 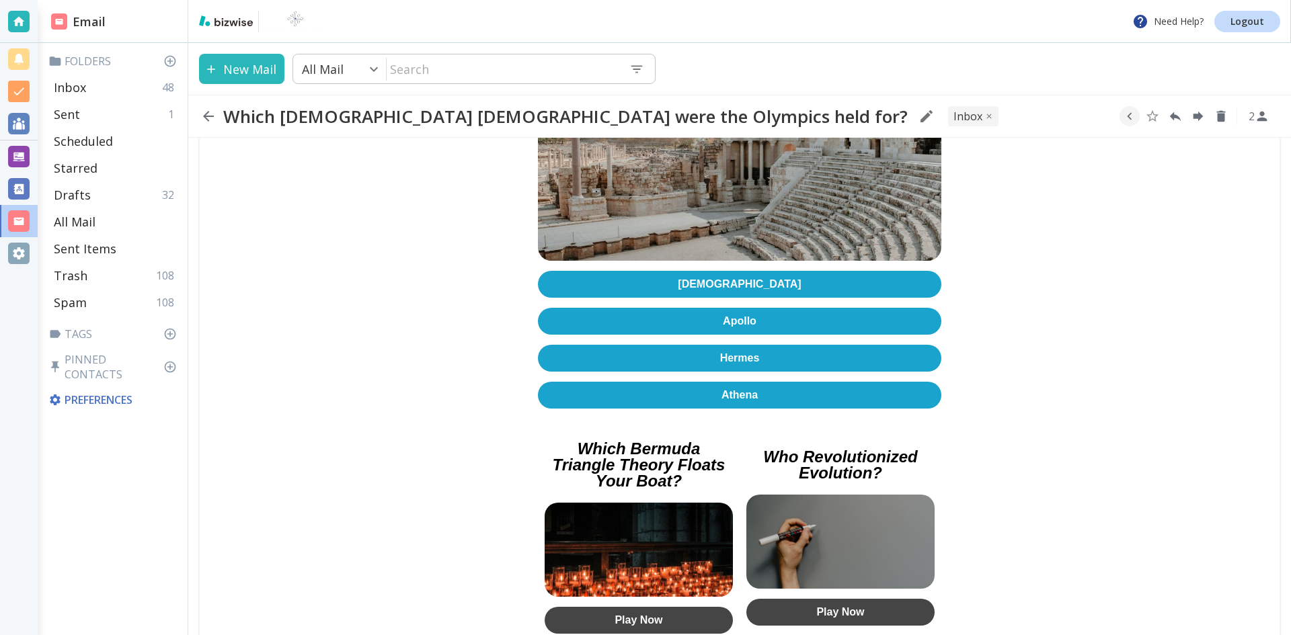 I want to click on p: Logout, so click(x=1247, y=22).